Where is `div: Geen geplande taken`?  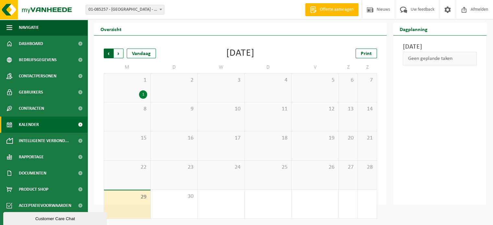
div: Geen geplande taken is located at coordinates (440, 59).